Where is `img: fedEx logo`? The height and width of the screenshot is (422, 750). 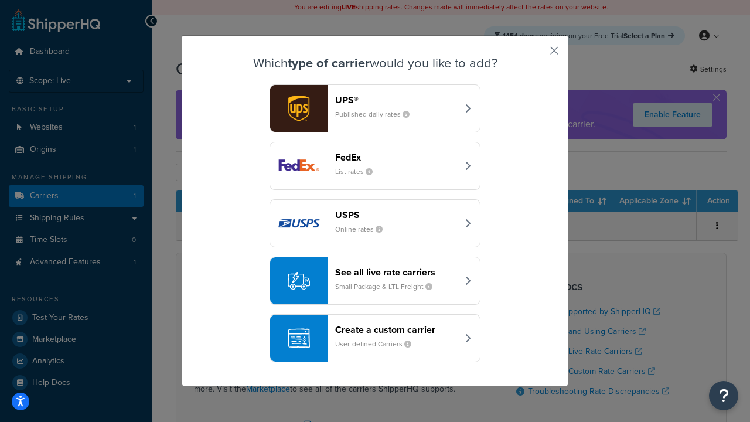
img: fedEx logo is located at coordinates (299, 166).